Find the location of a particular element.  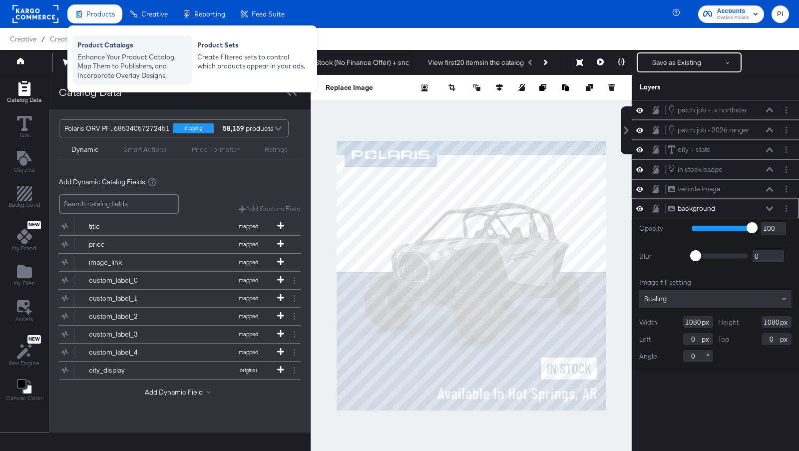

strong: 58,159 is located at coordinates (233, 128).